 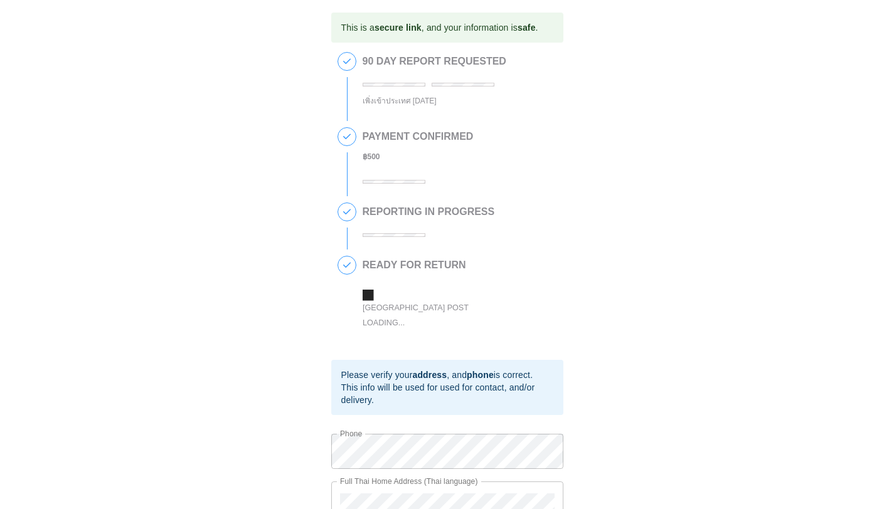 I want to click on h2: PAYMENT CONFIRMED, so click(x=418, y=137).